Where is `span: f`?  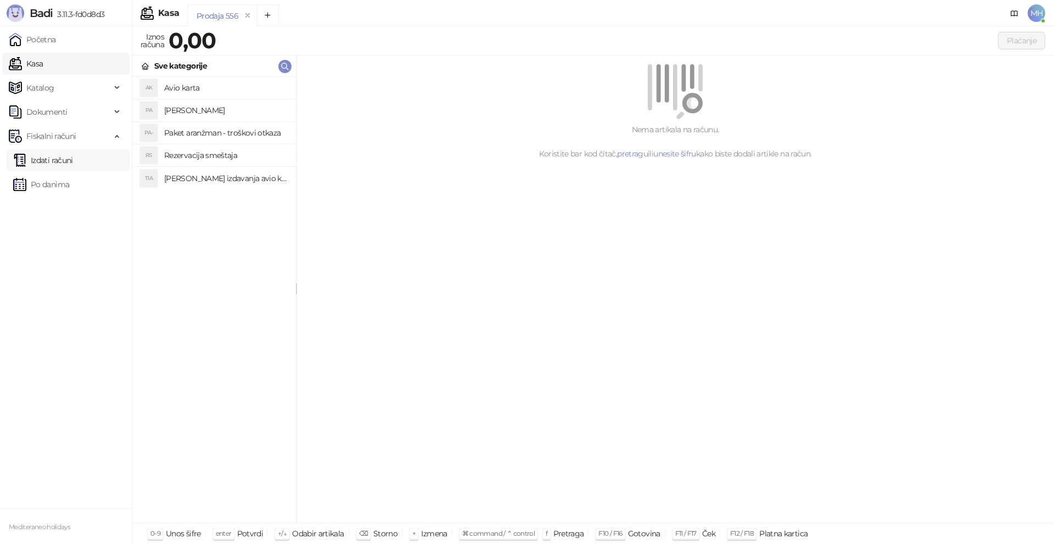 span: f is located at coordinates (546, 533).